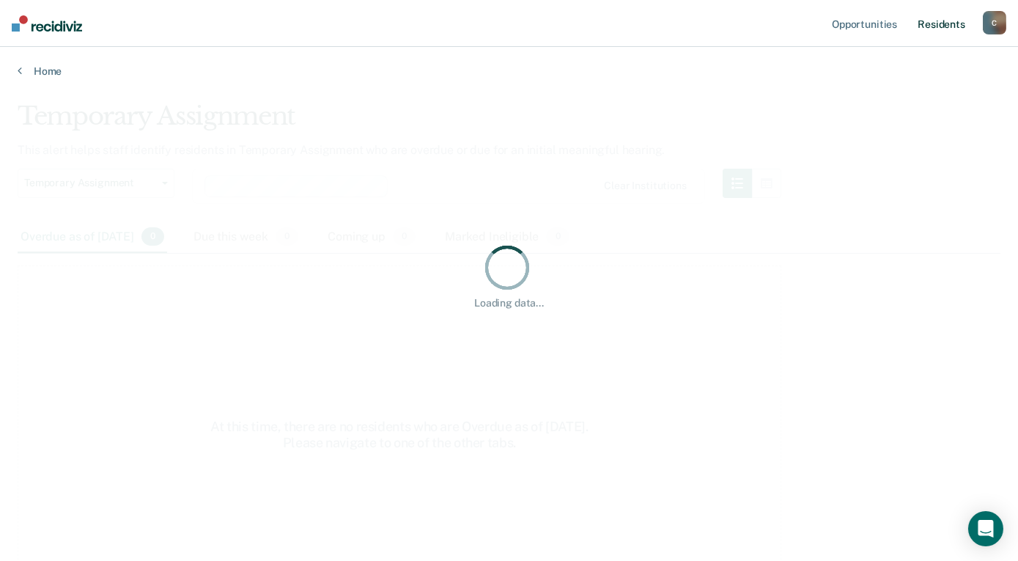 The width and height of the screenshot is (1018, 561). What do you see at coordinates (47, 23) in the screenshot?
I see `img: Recidiviz` at bounding box center [47, 23].